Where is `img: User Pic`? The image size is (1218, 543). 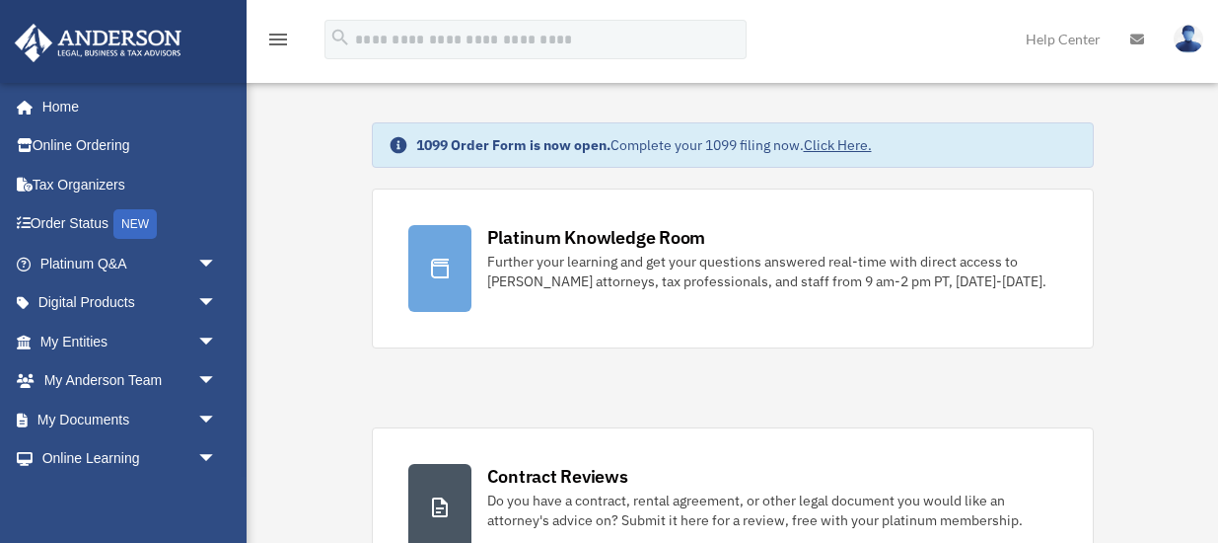 img: User Pic is located at coordinates (1189, 38).